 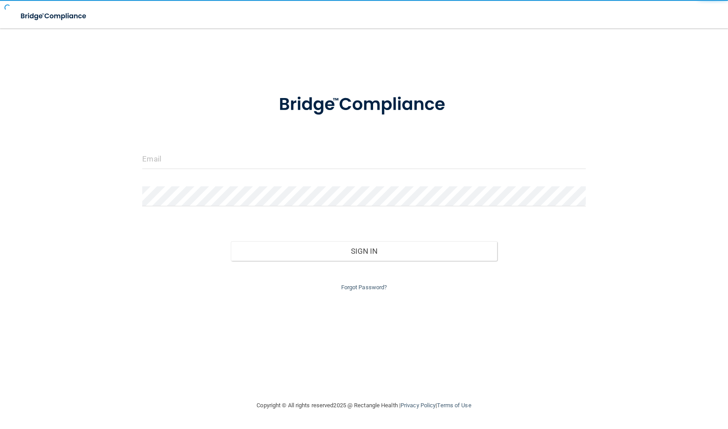 I want to click on div: Copyright © All rights reserved 2025 @ Rectangle Health | |, so click(x=364, y=405).